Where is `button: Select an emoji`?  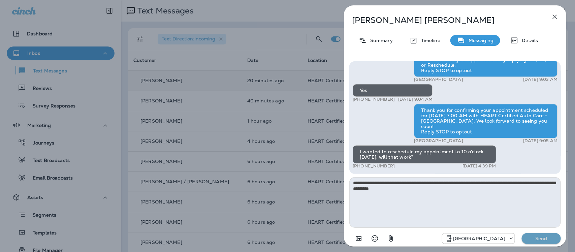 button: Select an emoji is located at coordinates (375, 239).